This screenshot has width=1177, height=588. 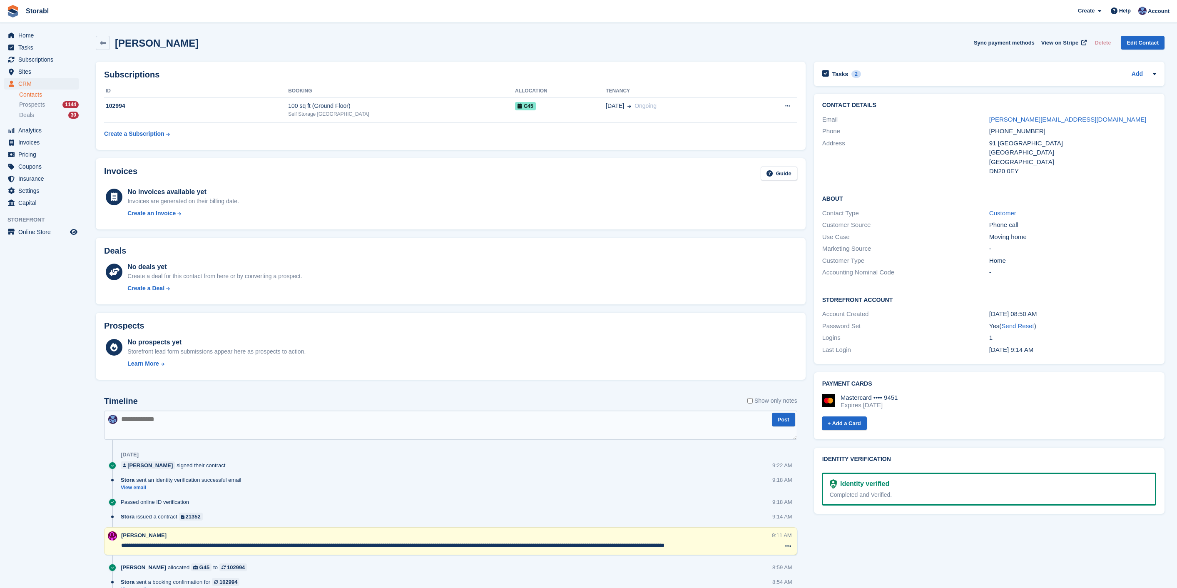 What do you see at coordinates (863, 484) in the screenshot?
I see `div: Identity verified` at bounding box center [863, 484].